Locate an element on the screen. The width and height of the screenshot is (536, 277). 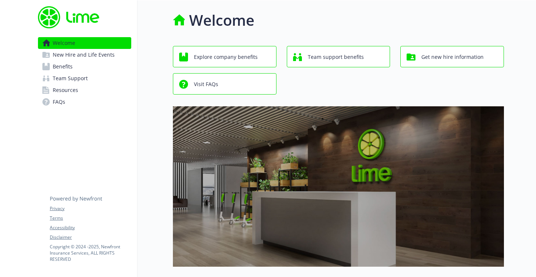
span: FAQs is located at coordinates (59, 102).